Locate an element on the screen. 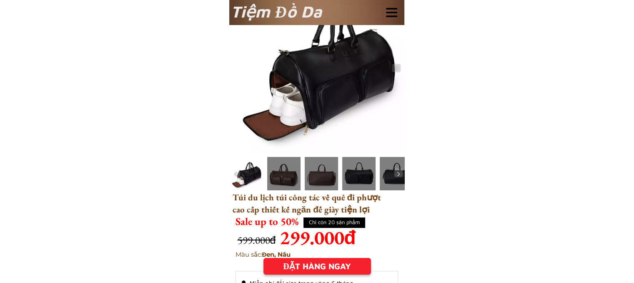 This screenshot has height=283, width=634. h3: 599.000đ is located at coordinates (281, 240).